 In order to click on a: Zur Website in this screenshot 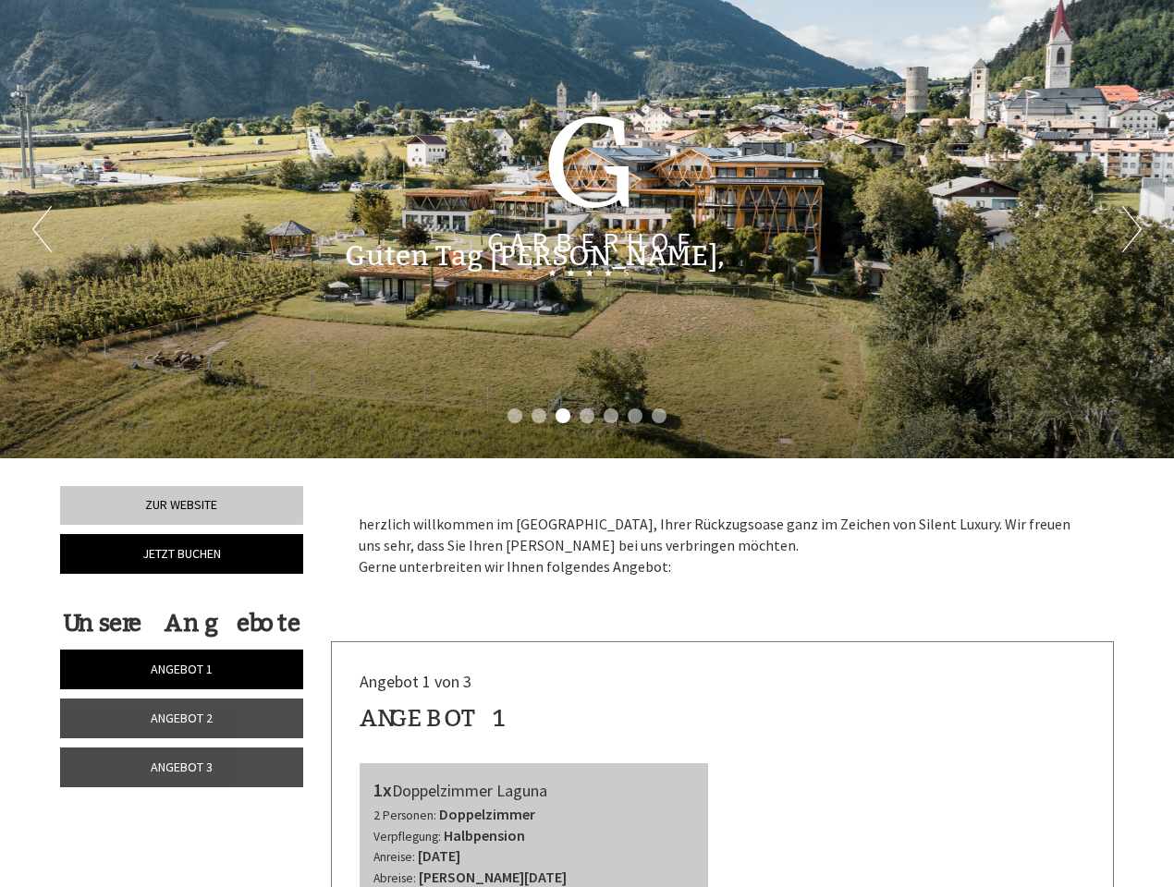, I will do `click(181, 506)`.